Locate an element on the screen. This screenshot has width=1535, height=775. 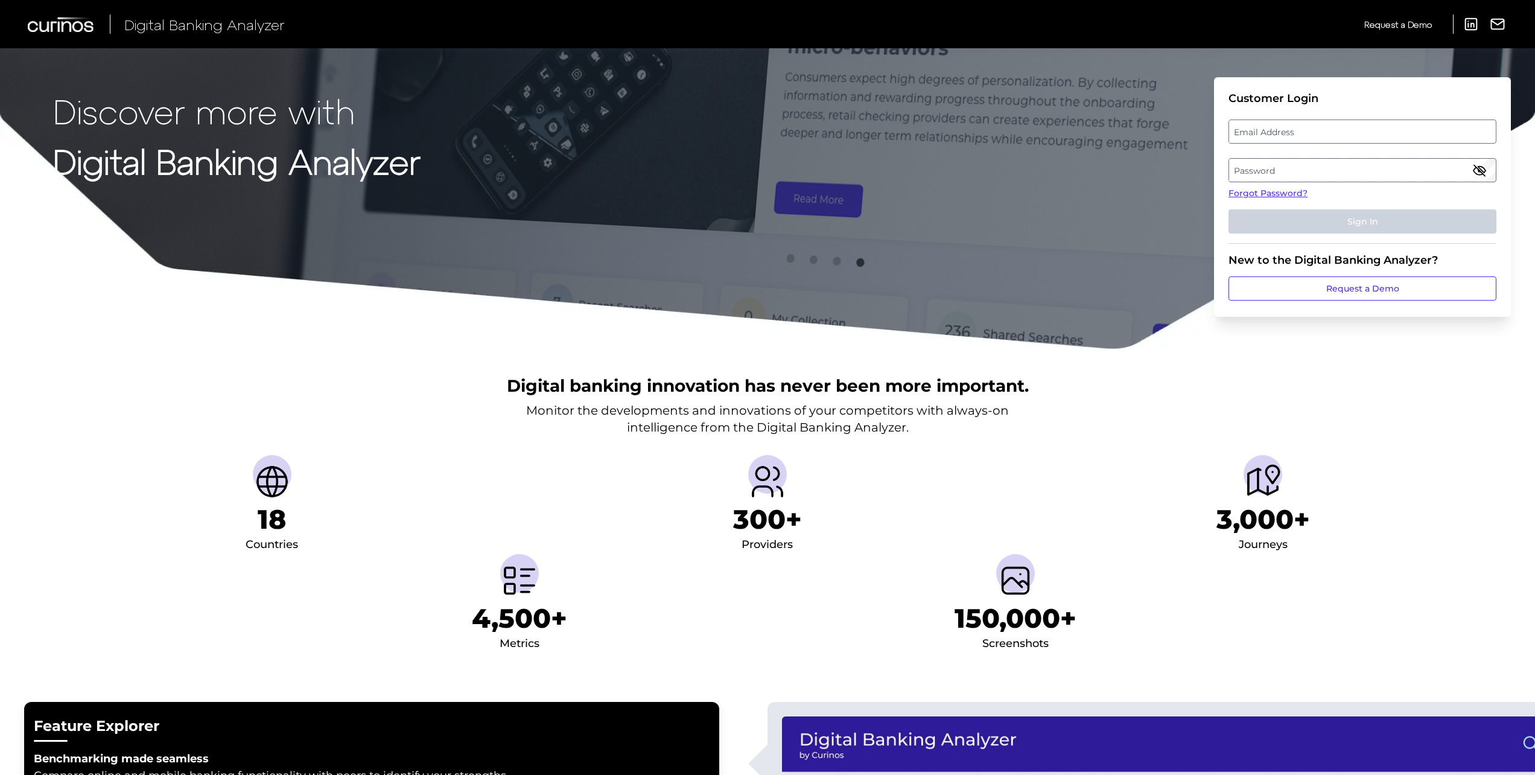
img: Providers is located at coordinates (768, 482).